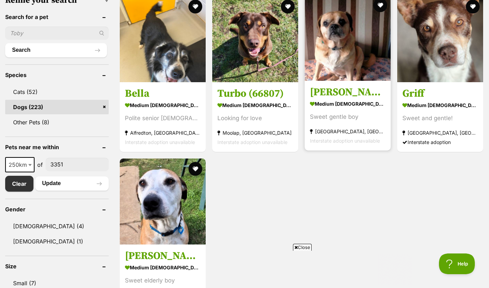 The width and height of the screenshot is (489, 288). Describe the element at coordinates (56, 50) in the screenshot. I see `button: Search` at that location.